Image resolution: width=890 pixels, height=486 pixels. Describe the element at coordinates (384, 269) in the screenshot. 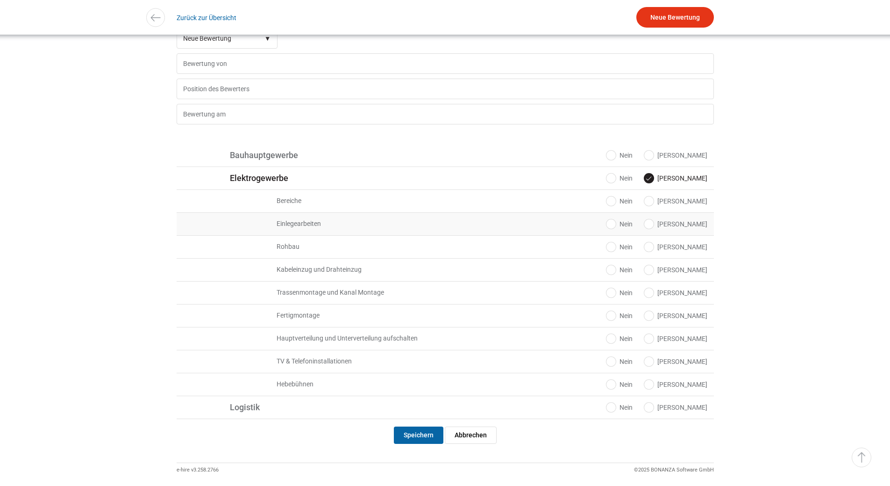

I see `span: Kabeleinzug und Drahteinzug` at that location.